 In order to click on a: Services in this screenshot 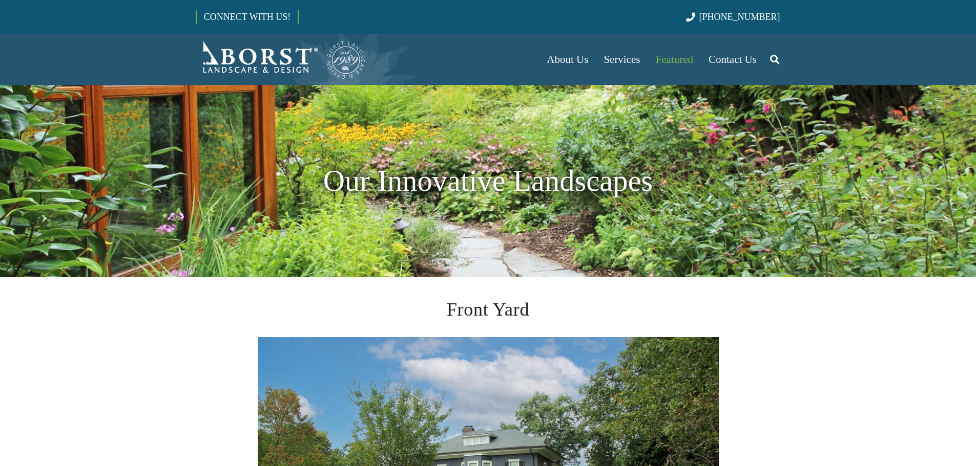, I will do `click(621, 59)`.